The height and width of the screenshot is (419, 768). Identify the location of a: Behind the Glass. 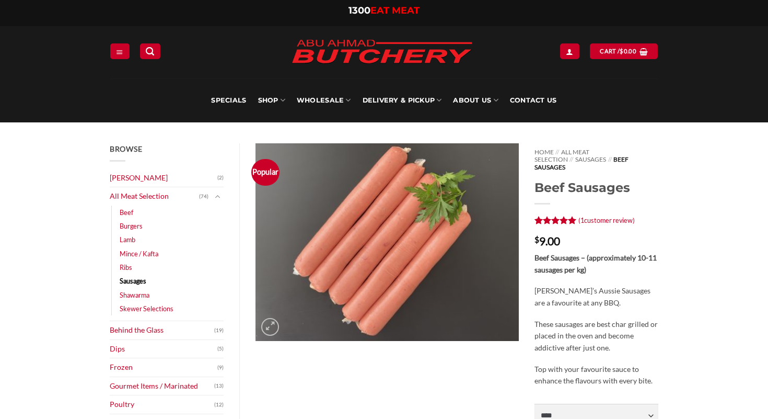
(162, 330).